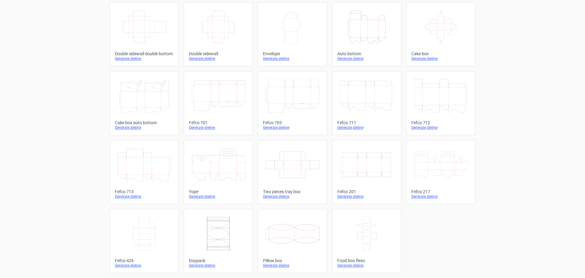 This screenshot has width=585, height=278. What do you see at coordinates (292, 122) in the screenshot?
I see `div: Fefco 703` at bounding box center [292, 122].